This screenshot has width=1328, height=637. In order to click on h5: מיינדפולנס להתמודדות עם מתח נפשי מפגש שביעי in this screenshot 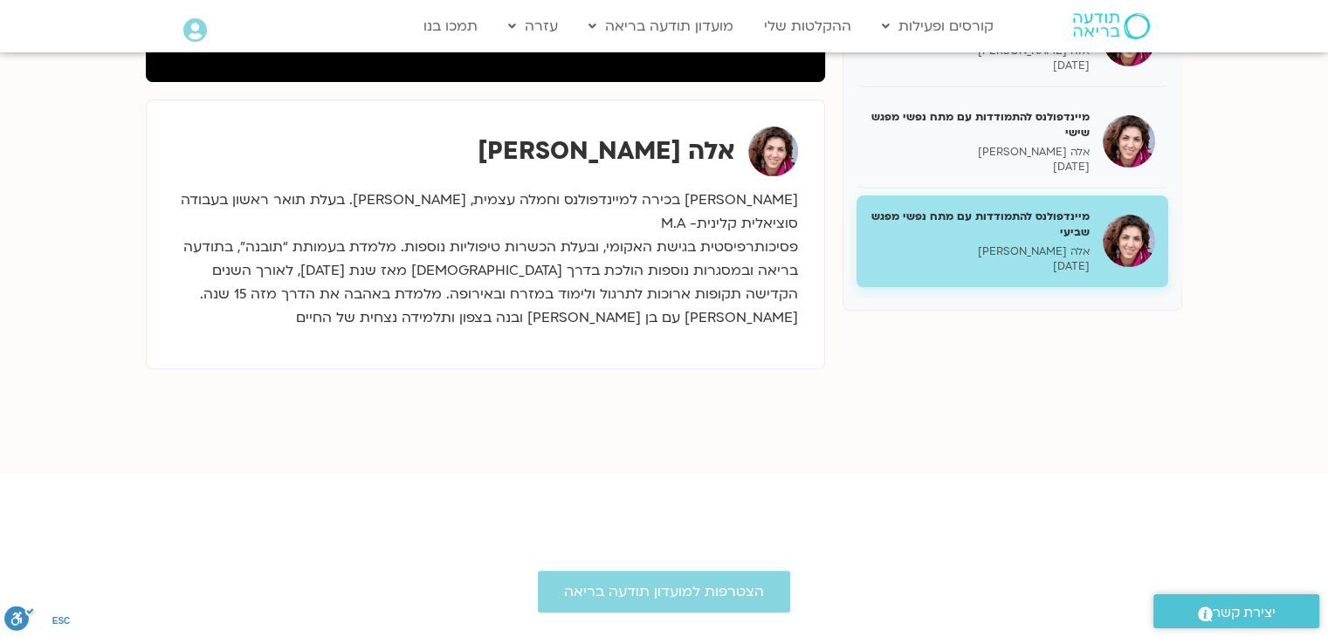, I will do `click(979, 224)`.